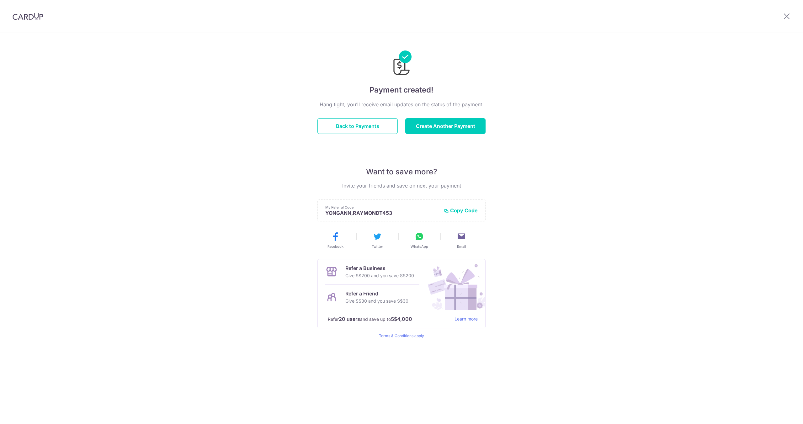 The height and width of the screenshot is (424, 803). What do you see at coordinates (377, 247) in the screenshot?
I see `span: Twitter` at bounding box center [377, 247].